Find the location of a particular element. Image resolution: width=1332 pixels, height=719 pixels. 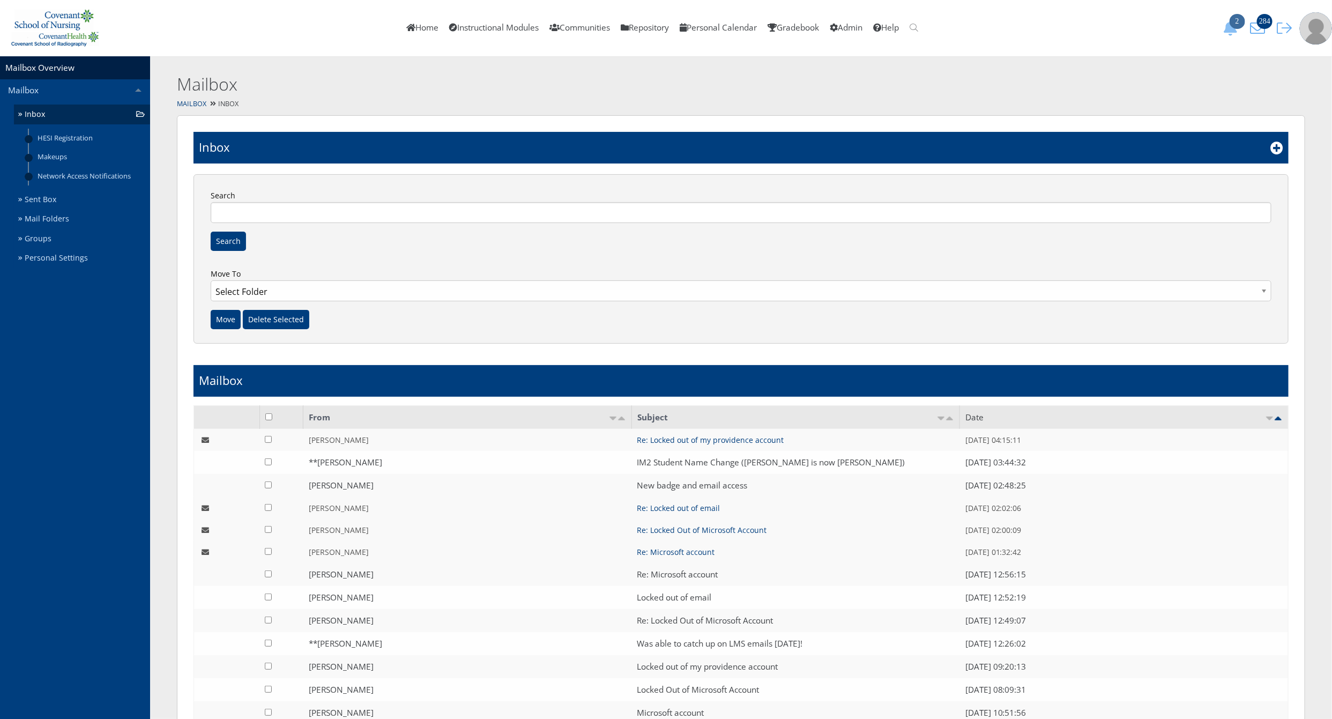

label: Search is located at coordinates (741, 206).